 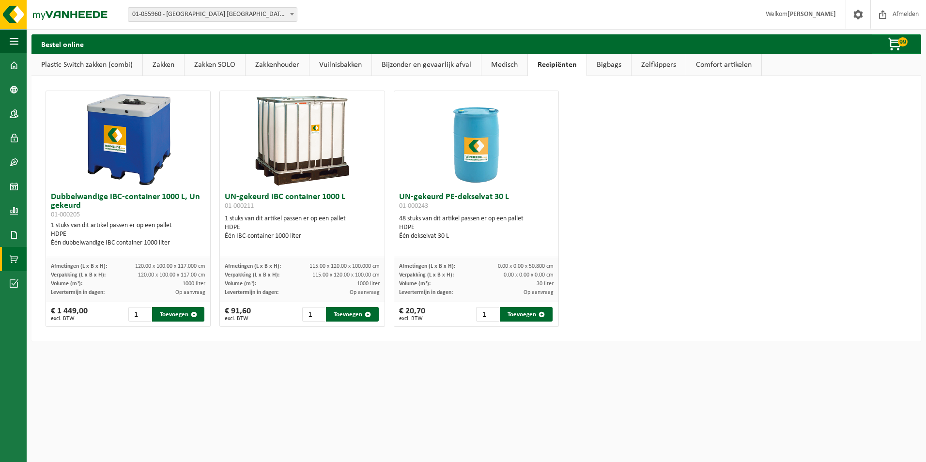 I want to click on h2: Bestel online, so click(x=62, y=44).